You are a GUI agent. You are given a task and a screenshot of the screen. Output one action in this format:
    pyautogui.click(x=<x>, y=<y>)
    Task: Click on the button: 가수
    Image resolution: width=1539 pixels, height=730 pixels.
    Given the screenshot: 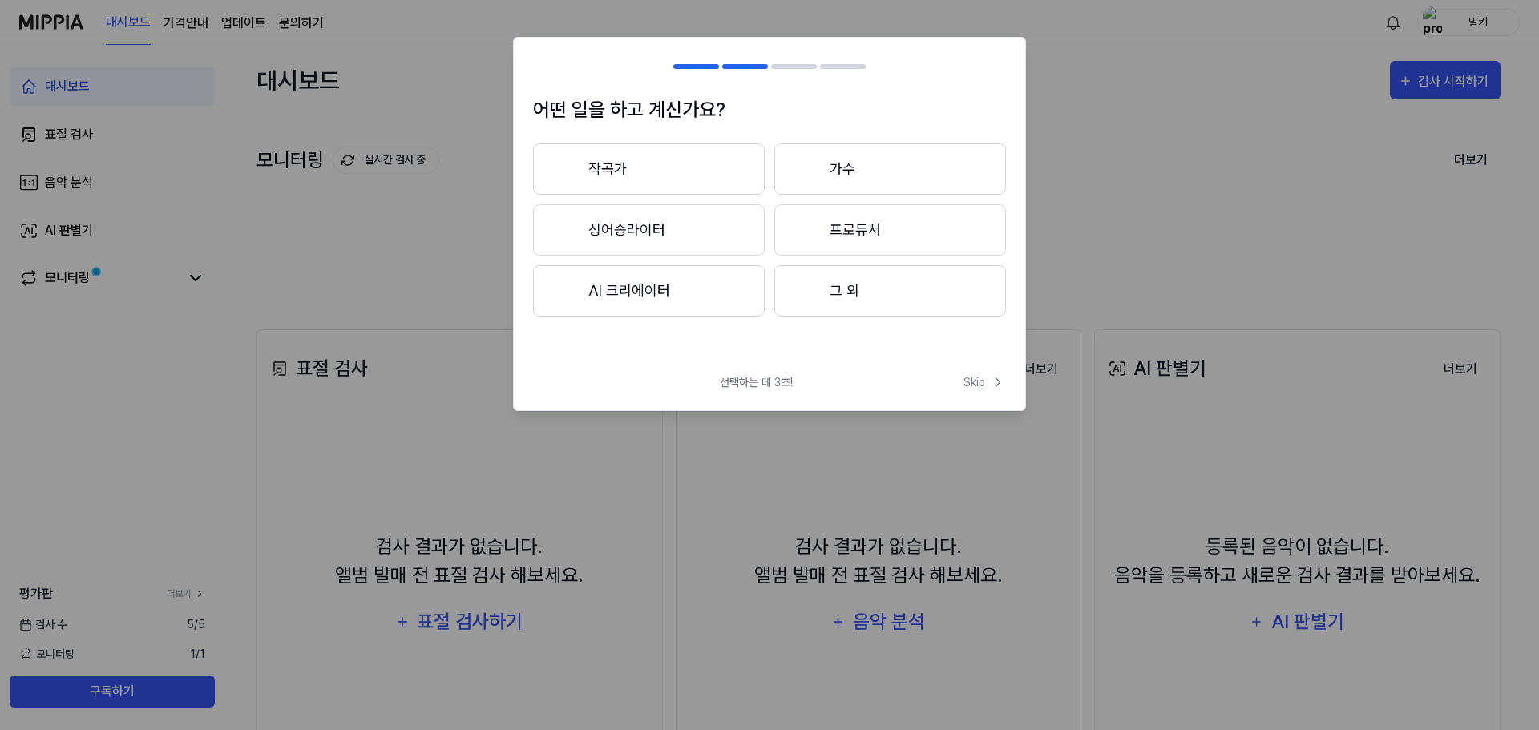 What is the action you would take?
    pyautogui.click(x=890, y=169)
    